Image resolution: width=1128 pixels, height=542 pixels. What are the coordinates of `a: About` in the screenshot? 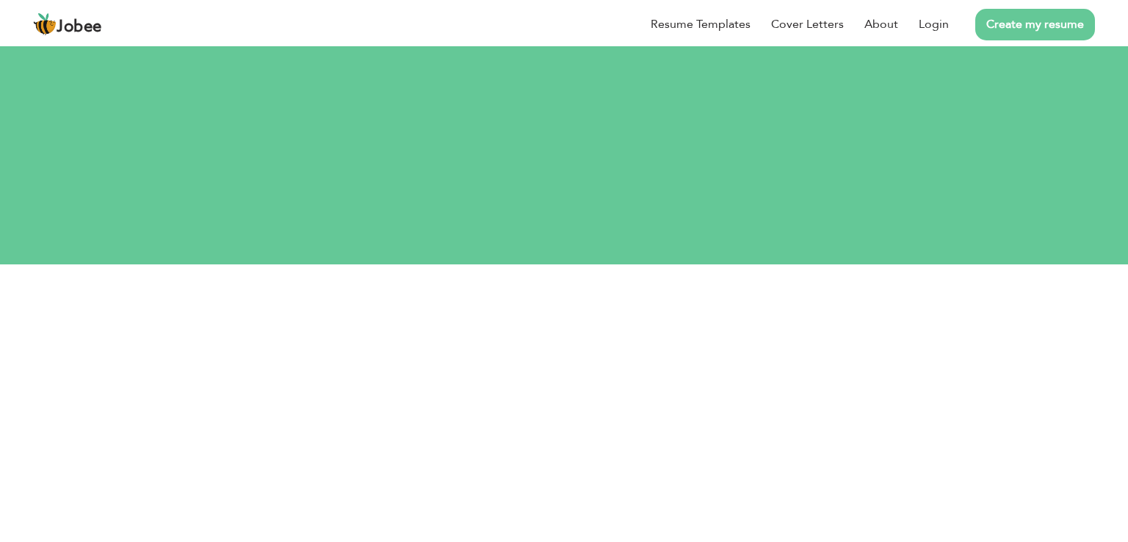 It's located at (882, 24).